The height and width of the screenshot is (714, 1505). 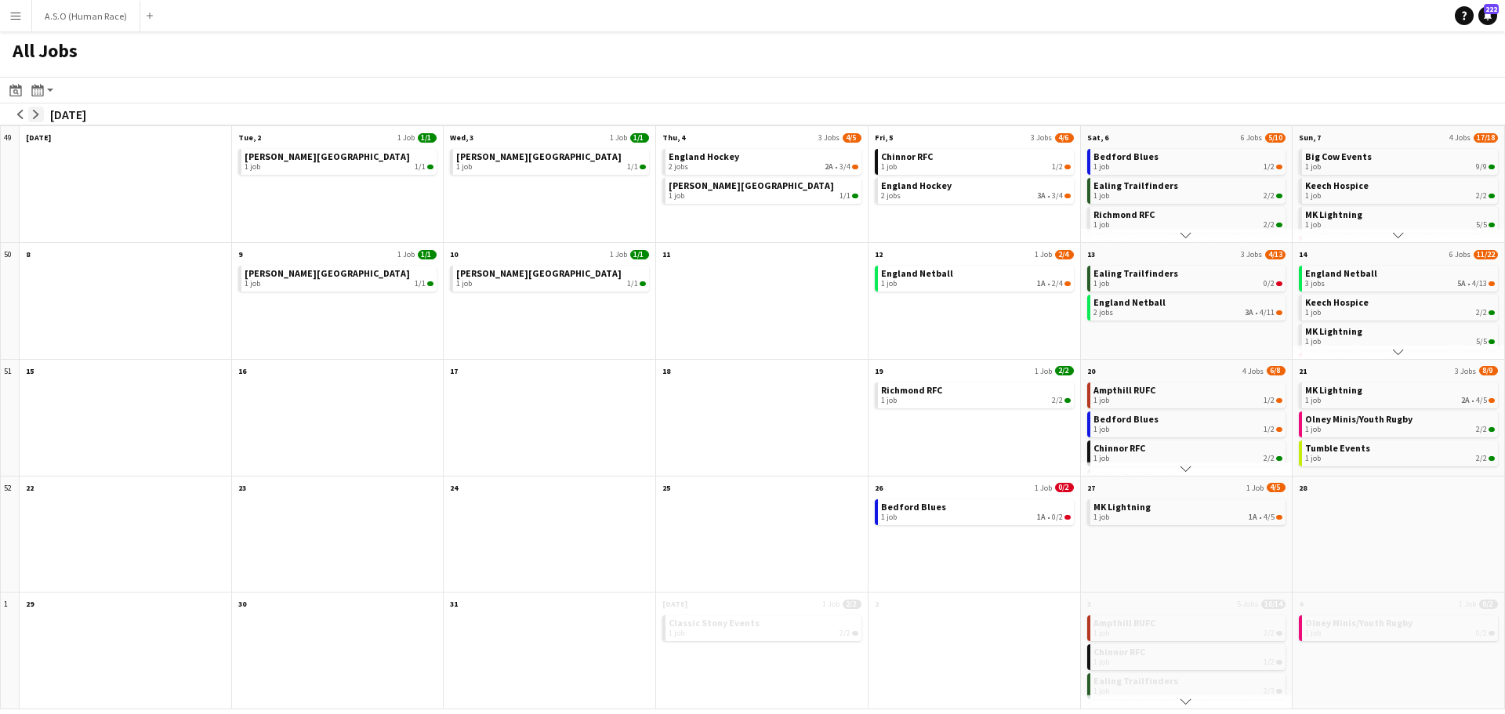 What do you see at coordinates (879, 254) in the screenshot?
I see `span: 12` at bounding box center [879, 254].